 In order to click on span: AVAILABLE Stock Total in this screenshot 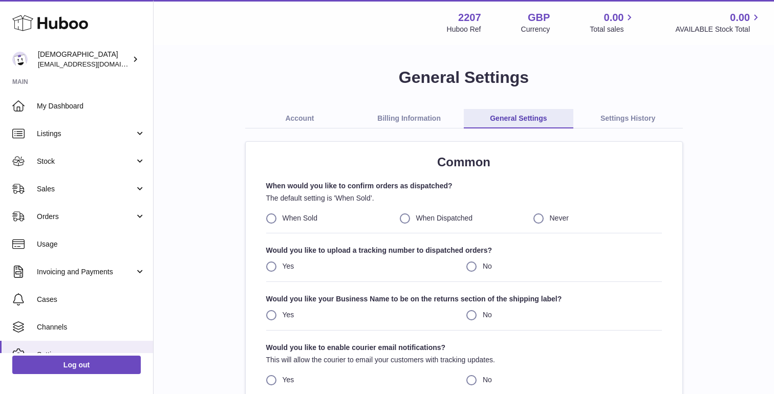, I will do `click(718, 29)`.